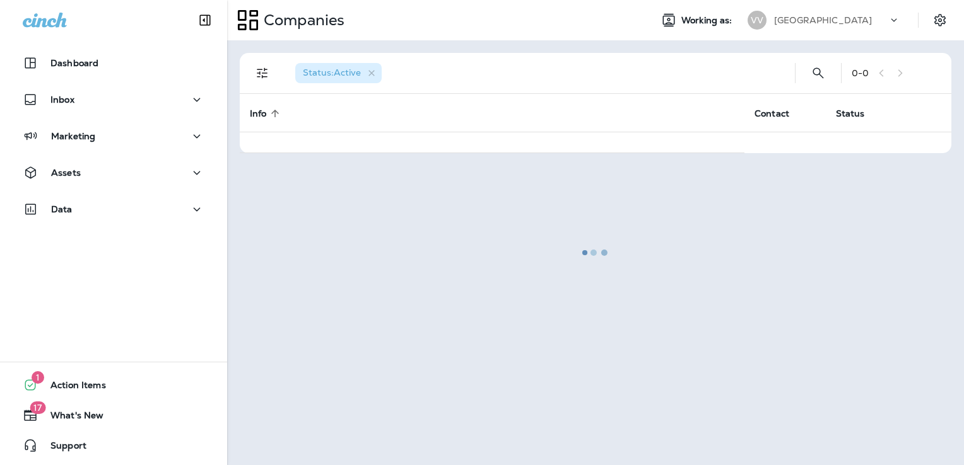 Image resolution: width=964 pixels, height=465 pixels. Describe the element at coordinates (37, 408) in the screenshot. I see `span: 17` at that location.